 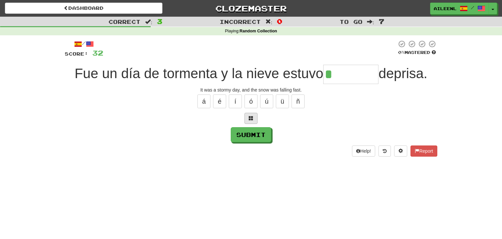 What do you see at coordinates (459, 8) in the screenshot?
I see `a: Aileenl /` at bounding box center [459, 8].